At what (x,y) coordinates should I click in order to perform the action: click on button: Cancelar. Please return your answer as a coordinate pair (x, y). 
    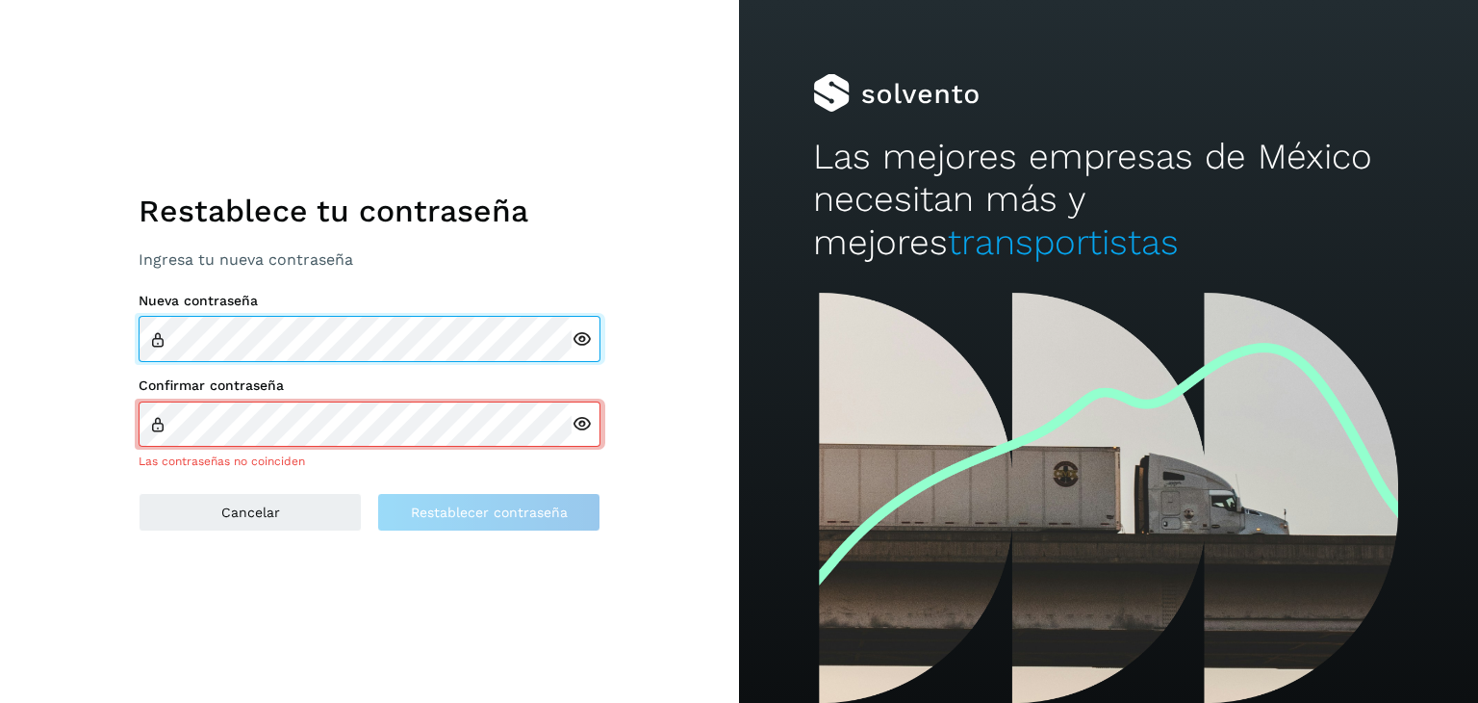
    Looking at the image, I should click on (250, 512).